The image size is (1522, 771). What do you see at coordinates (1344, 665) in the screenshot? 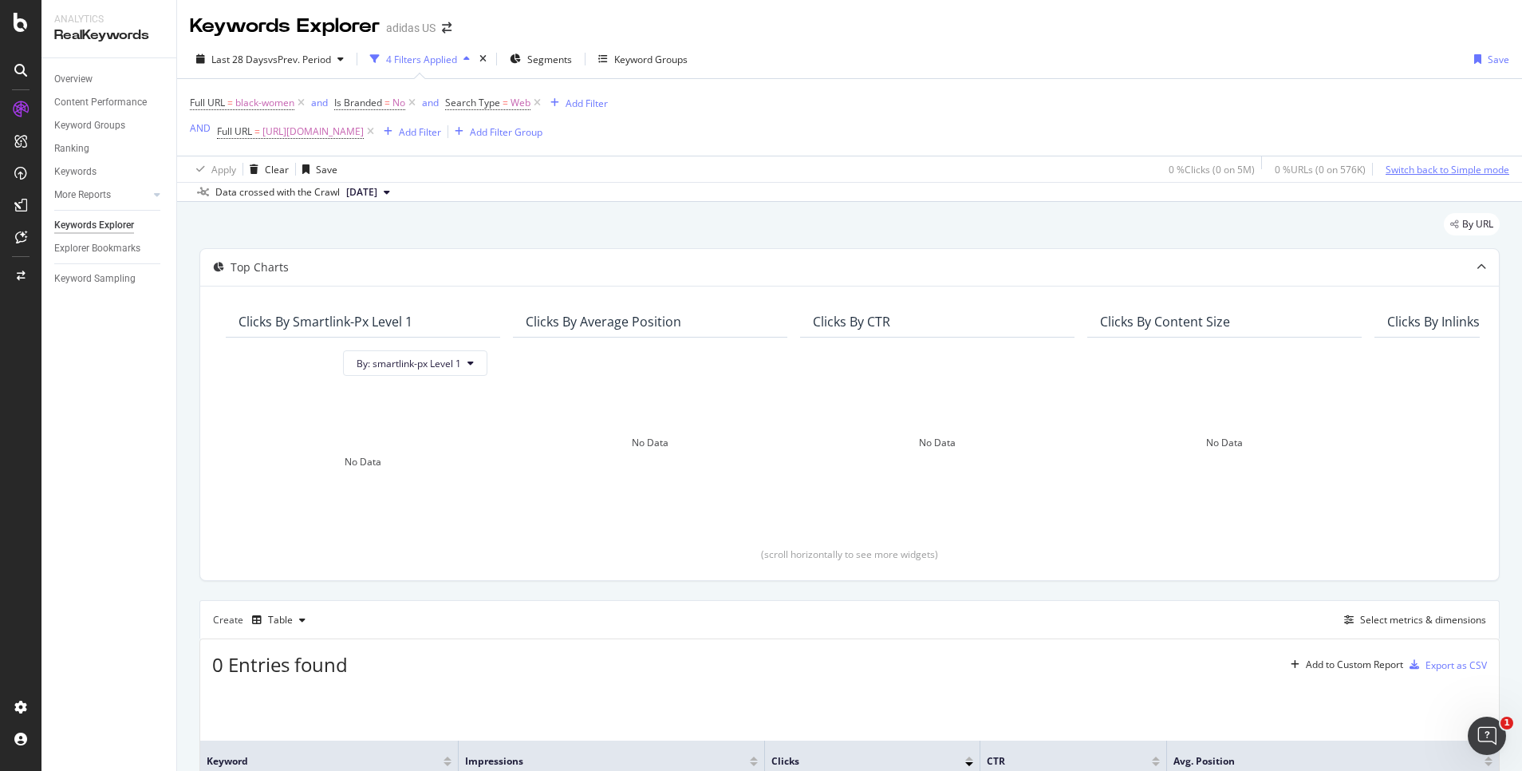
I see `button: Add to Custom Report` at bounding box center [1344, 665].